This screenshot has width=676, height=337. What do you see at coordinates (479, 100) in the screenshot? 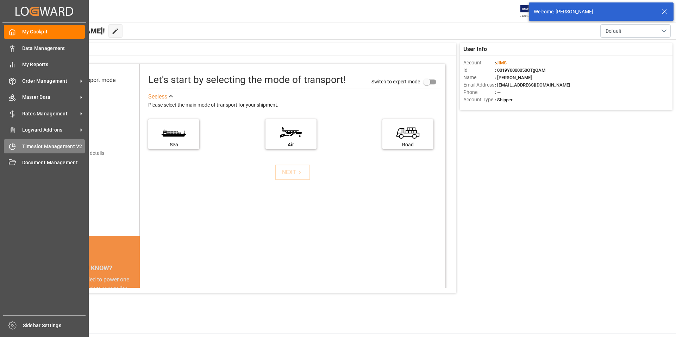
I see `span: Account Type` at bounding box center [479, 100].